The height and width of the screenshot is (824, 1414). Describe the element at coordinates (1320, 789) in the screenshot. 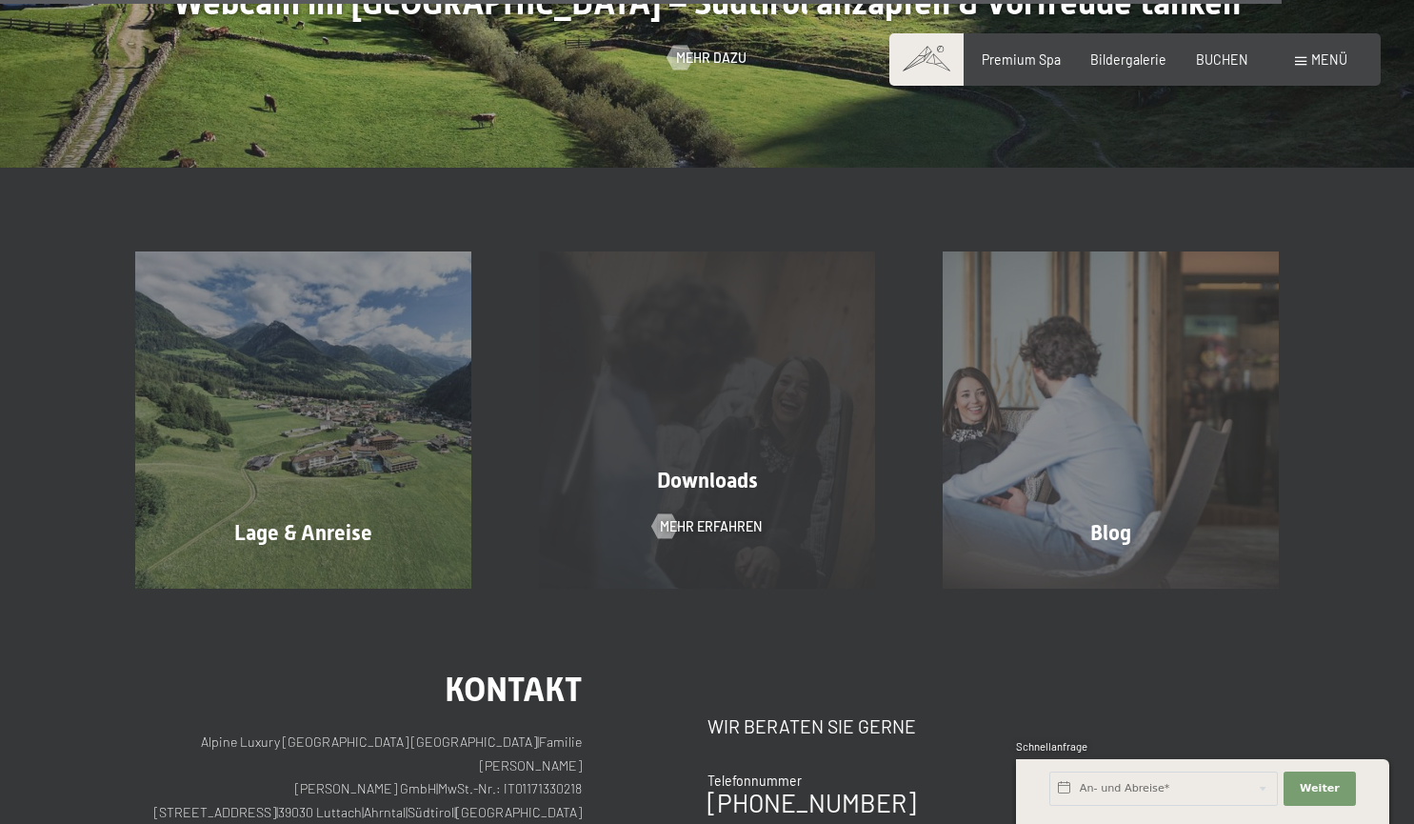

I see `button: Weiter` at that location.